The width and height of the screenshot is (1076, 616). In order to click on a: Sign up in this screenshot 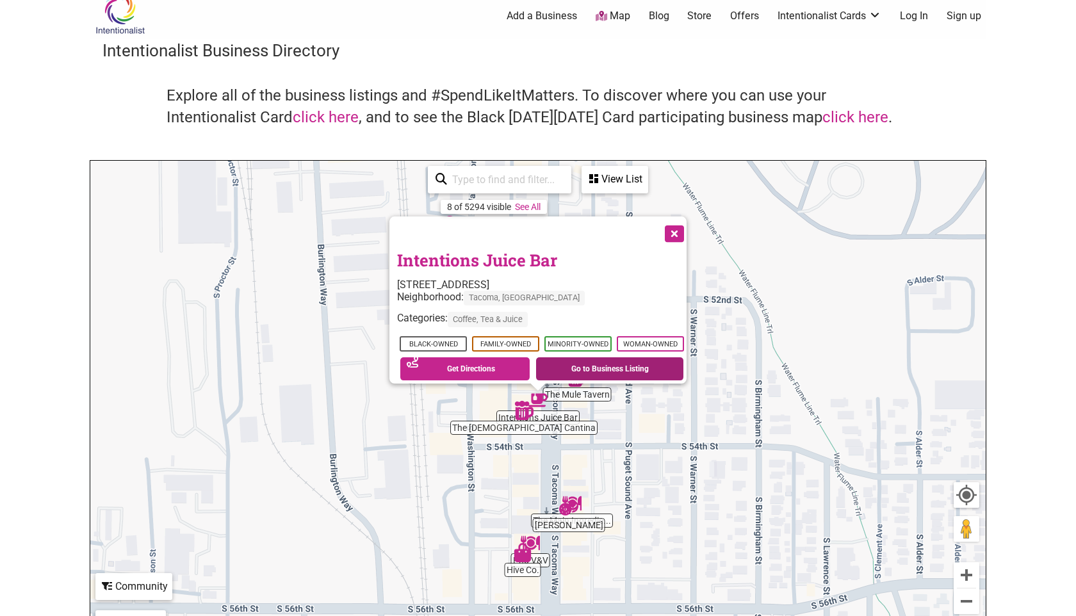, I will do `click(964, 16)`.